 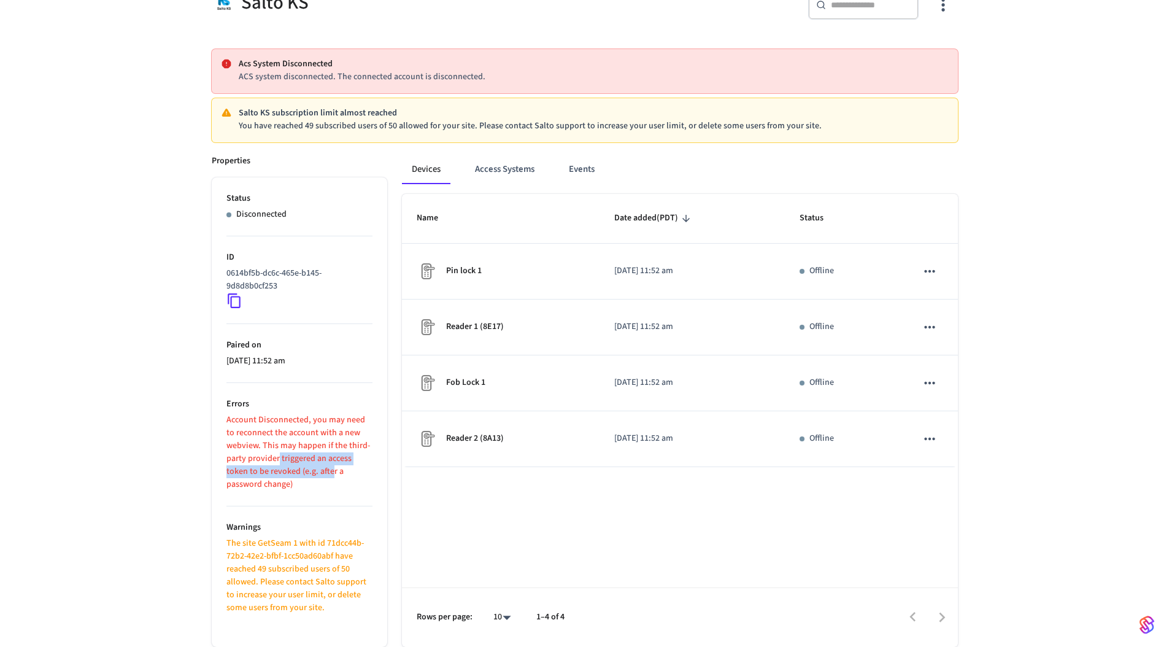 I want to click on table: sticky table, so click(x=680, y=330).